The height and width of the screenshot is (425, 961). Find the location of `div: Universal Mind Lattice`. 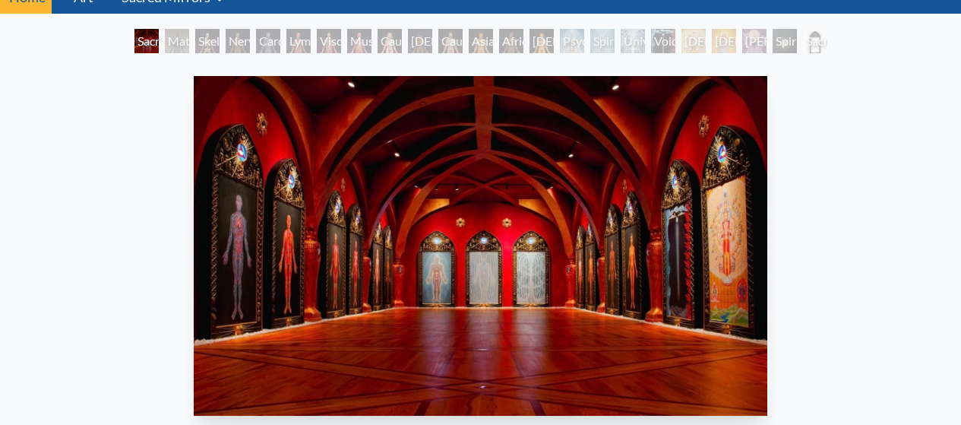

div: Universal Mind Lattice is located at coordinates (633, 41).